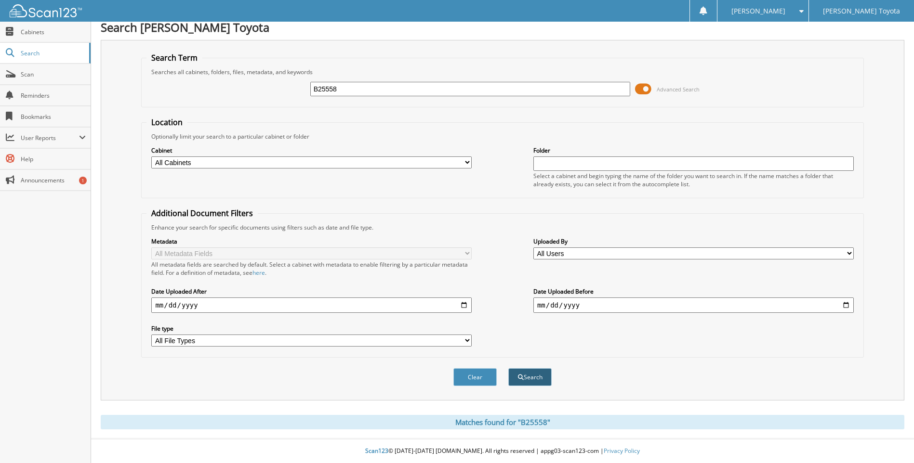 Image resolution: width=914 pixels, height=463 pixels. Describe the element at coordinates (693, 180) in the screenshot. I see `div: Select a cabinet and begin typing the name of the folder you want to search in. If the name match...` at that location.